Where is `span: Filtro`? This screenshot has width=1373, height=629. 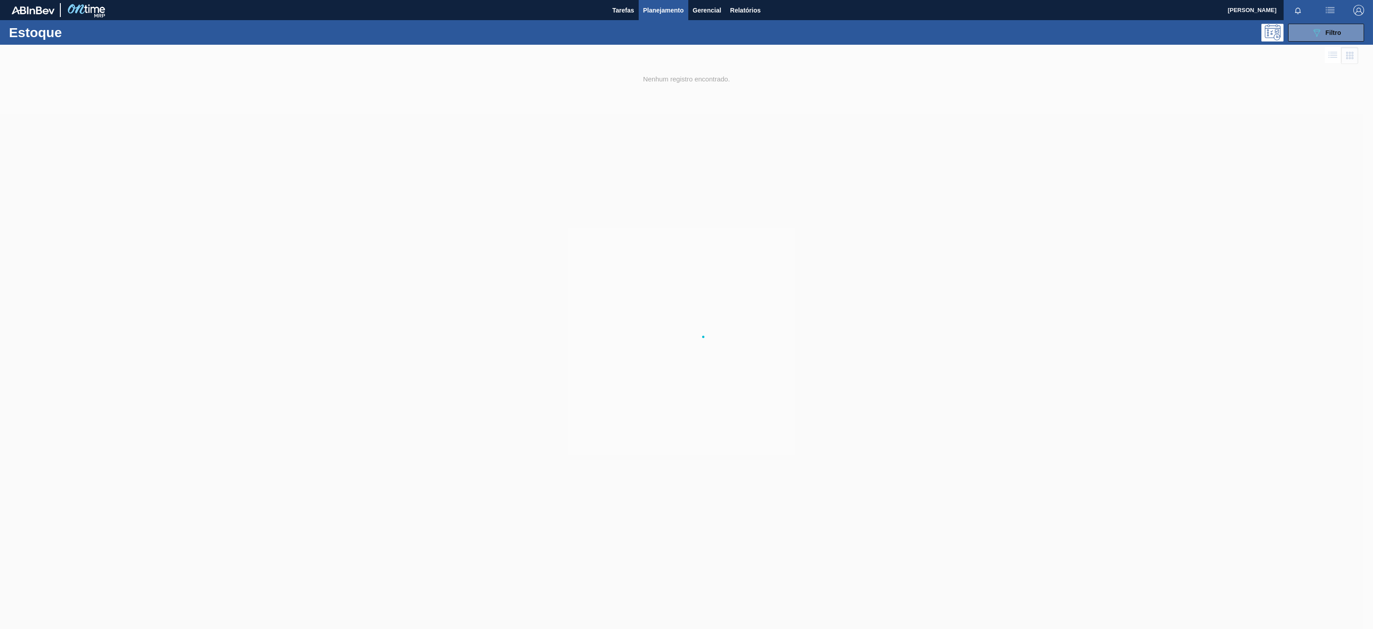 span: Filtro is located at coordinates (1334, 33).